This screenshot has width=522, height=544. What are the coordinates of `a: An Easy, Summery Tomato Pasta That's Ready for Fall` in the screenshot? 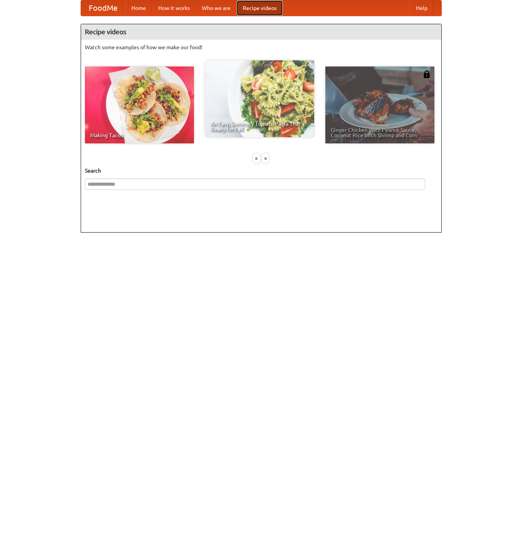 It's located at (260, 99).